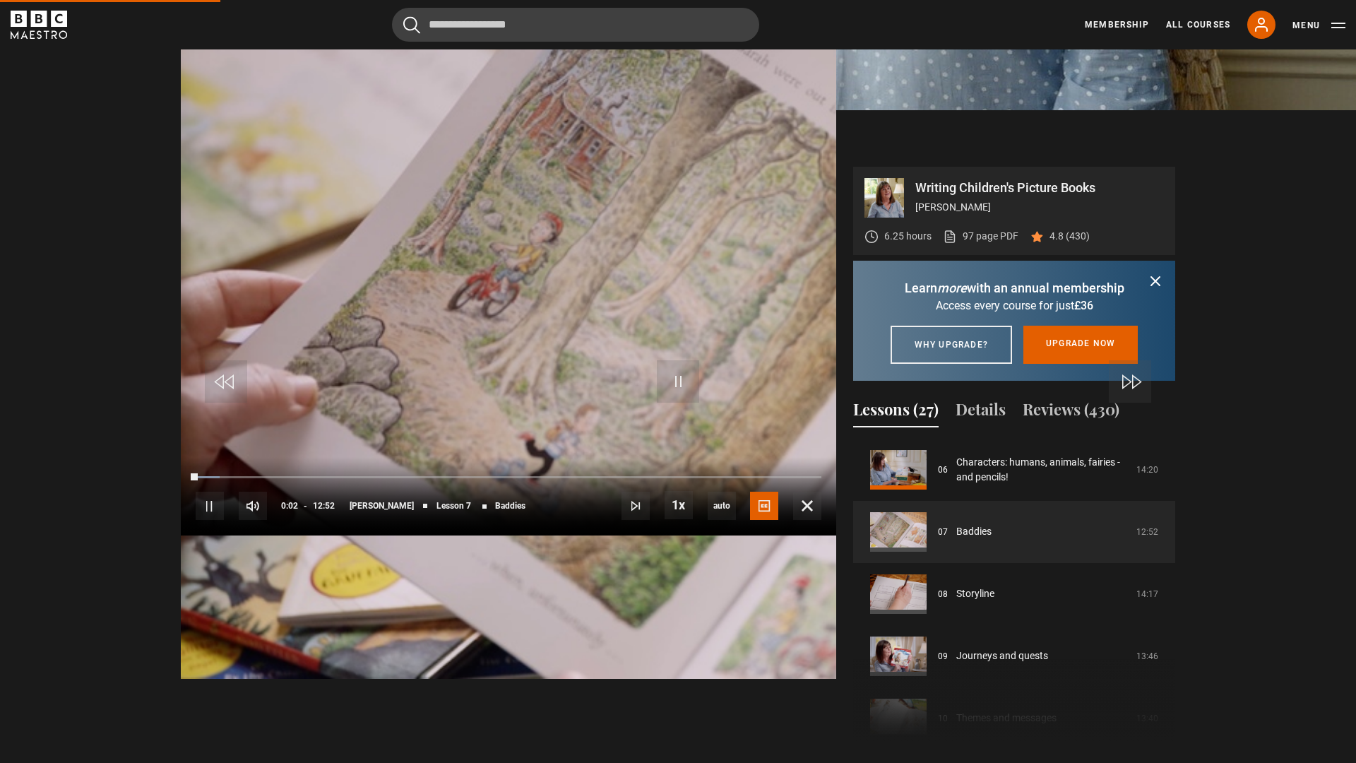  I want to click on a: Characters: humans, animals, fairies - and pencils!, so click(1041, 470).